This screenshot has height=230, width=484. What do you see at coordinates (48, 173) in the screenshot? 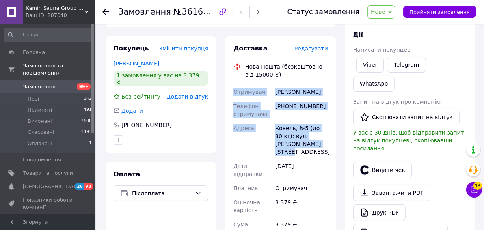
I see `span: Товари та послуги` at bounding box center [48, 173].